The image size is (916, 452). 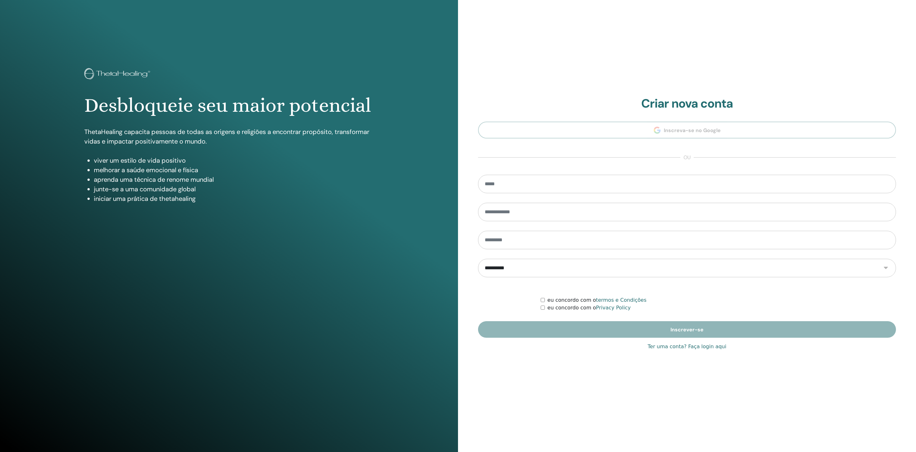 I want to click on li: iniciar uma prática de thetahealing, so click(x=234, y=199).